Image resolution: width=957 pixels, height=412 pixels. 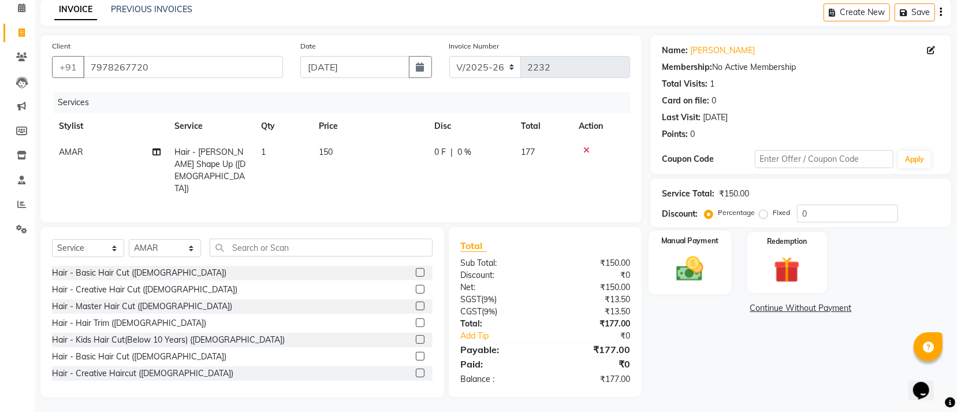 I want to click on button: Create New, so click(x=857, y=12).